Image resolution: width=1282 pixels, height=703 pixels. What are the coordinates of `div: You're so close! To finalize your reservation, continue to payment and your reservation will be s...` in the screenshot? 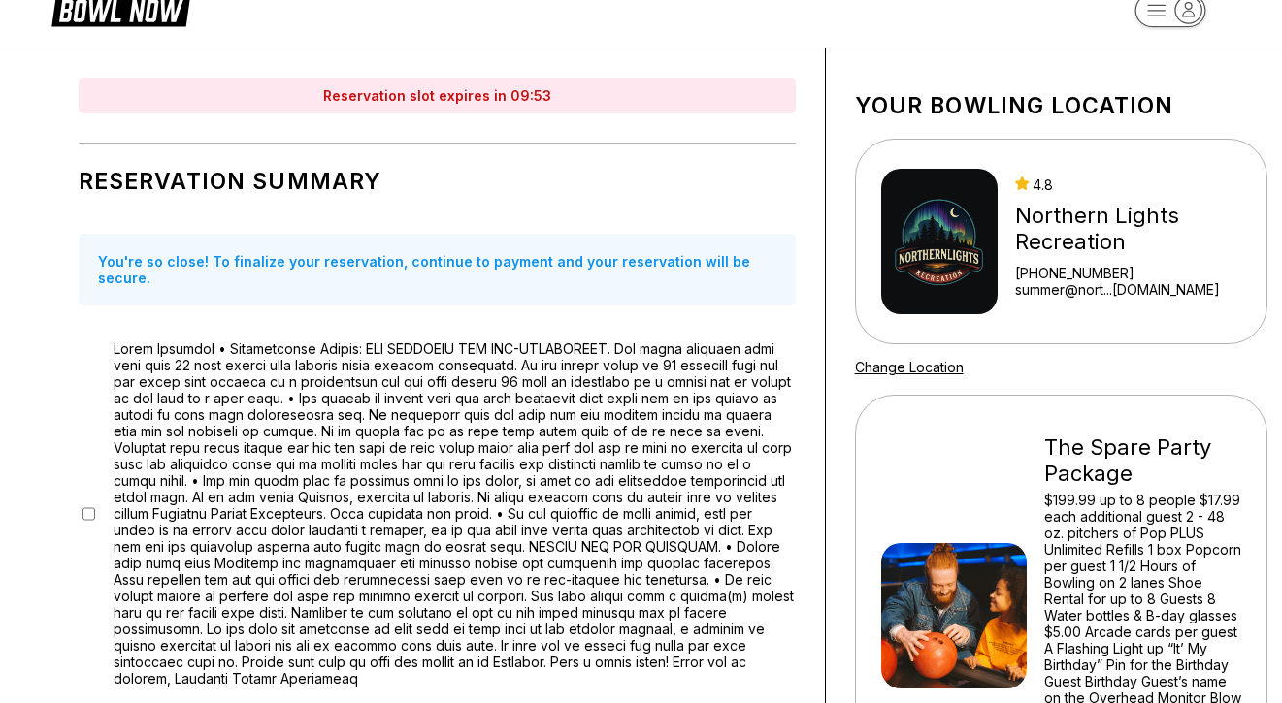 It's located at (437, 270).